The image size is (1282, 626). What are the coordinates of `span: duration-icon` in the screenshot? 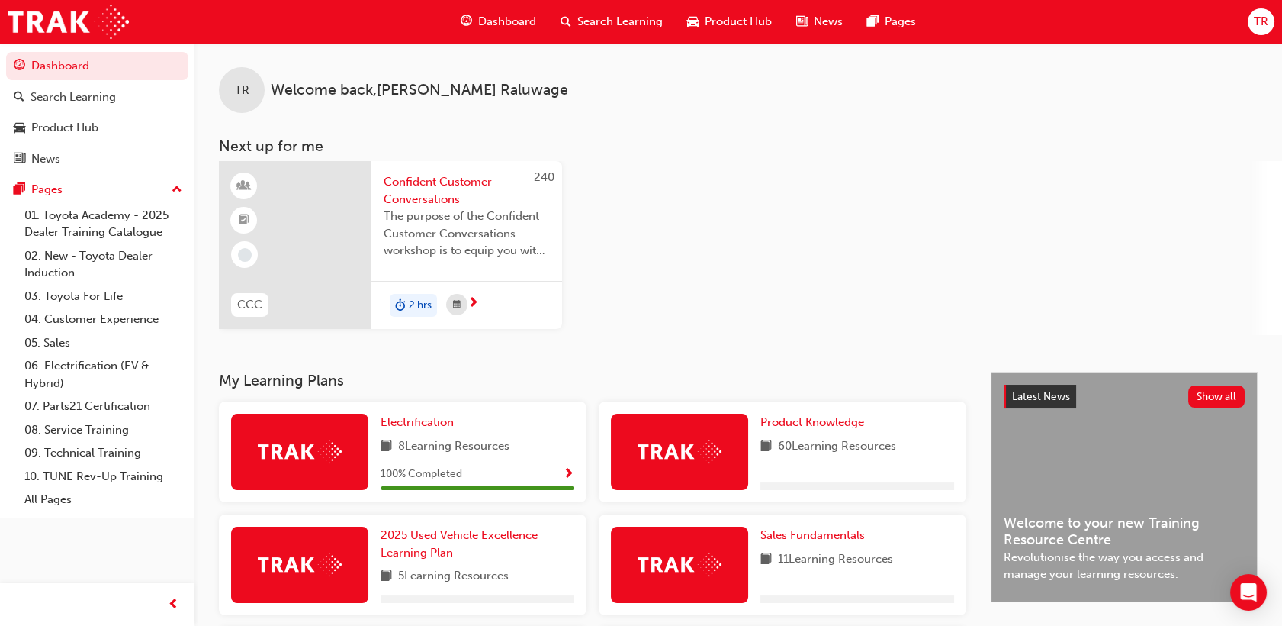 It's located at (400, 305).